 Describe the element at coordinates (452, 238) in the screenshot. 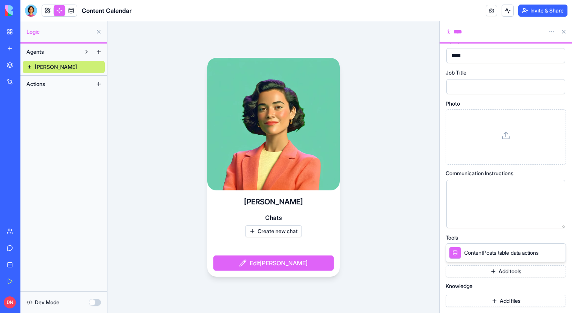

I see `span: Tools` at that location.